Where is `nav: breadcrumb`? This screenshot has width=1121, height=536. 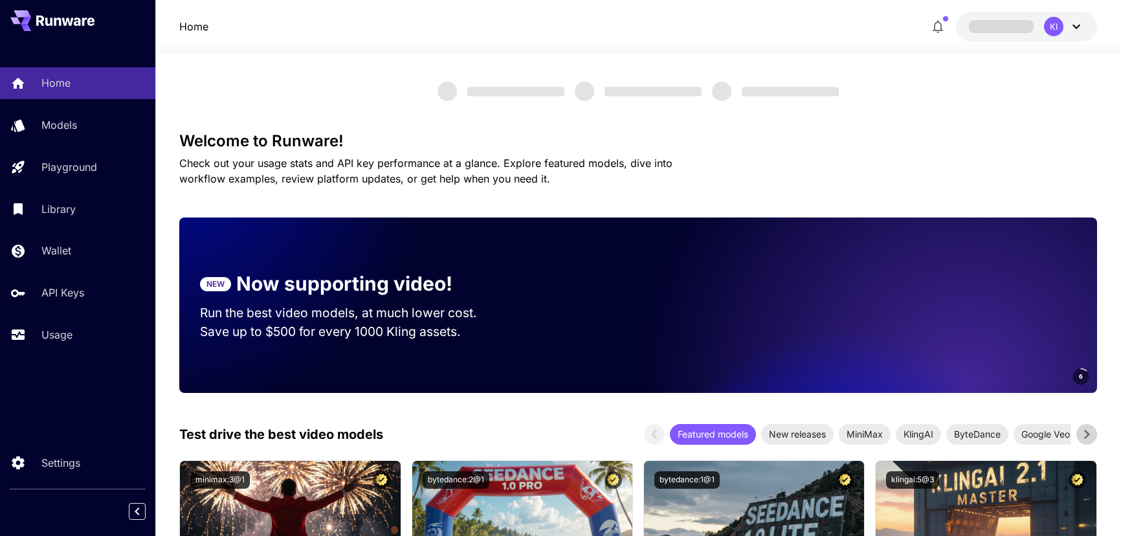
nav: breadcrumb is located at coordinates (194, 27).